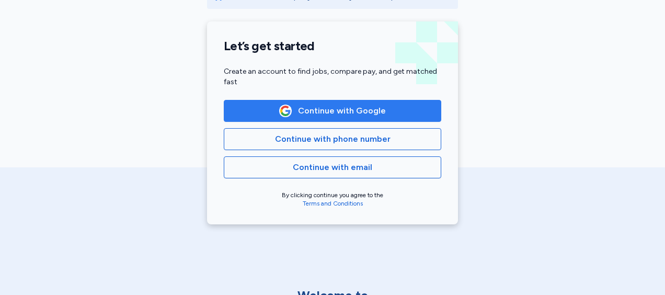  Describe the element at coordinates (333, 46) in the screenshot. I see `h1: Let’s get started` at that location.